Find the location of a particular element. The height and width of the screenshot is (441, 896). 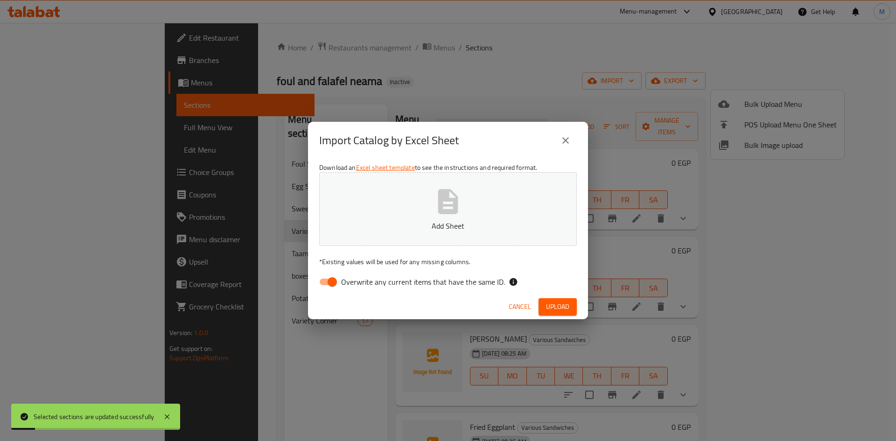

svg: If the overwrite option isn't selected, then the items that match an existing ID will be ignored ... is located at coordinates (513, 282).